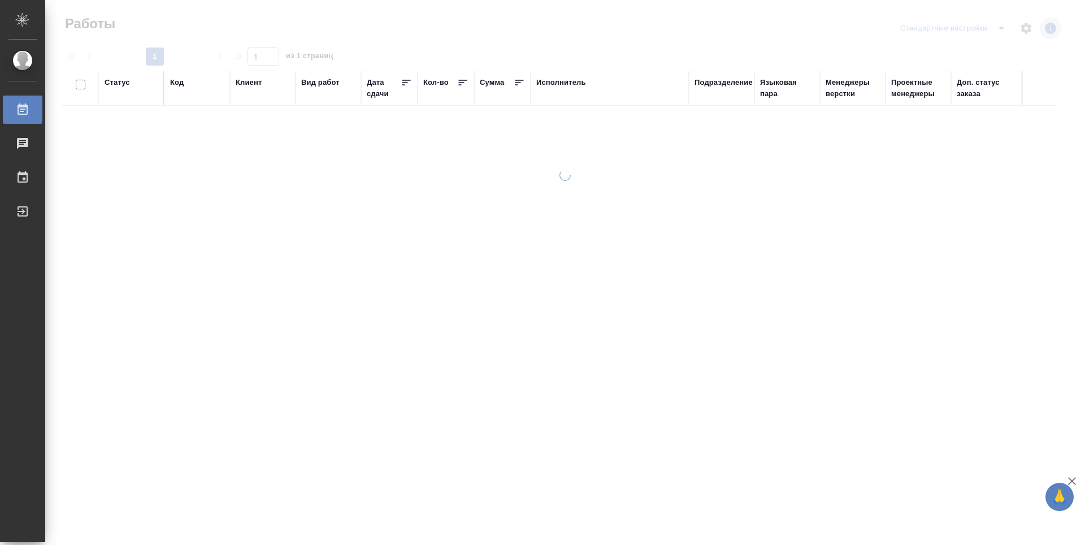 The width and height of the screenshot is (1085, 545). I want to click on div: Доп. статус заказа, so click(986, 88).